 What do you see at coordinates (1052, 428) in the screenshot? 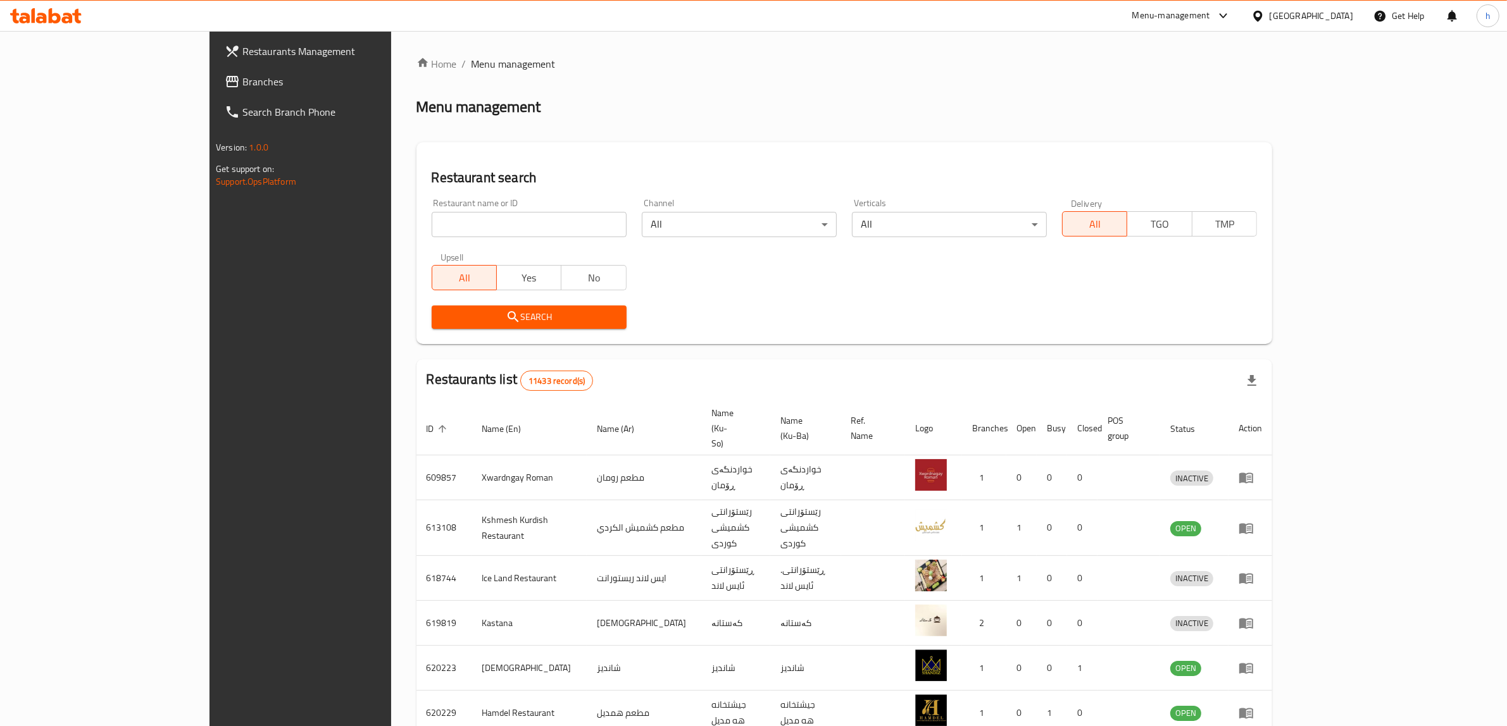
I see `th: Busy` at bounding box center [1052, 428].